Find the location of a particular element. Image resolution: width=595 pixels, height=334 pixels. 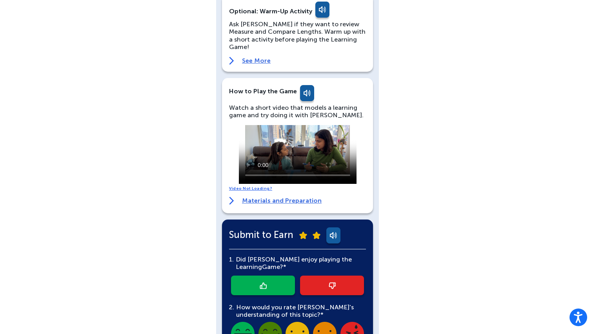

a: Video Not Loading? is located at coordinates (251, 189).